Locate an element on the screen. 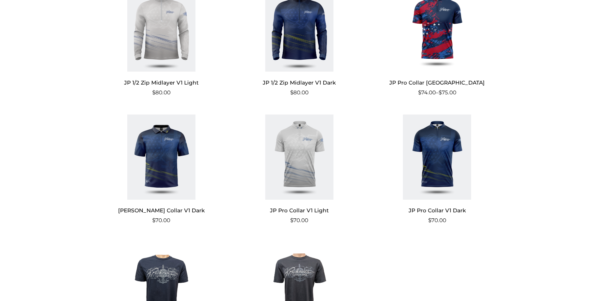 Image resolution: width=599 pixels, height=301 pixels. a: JP Pro Collar V1 Light $70.00 is located at coordinates (299, 170).